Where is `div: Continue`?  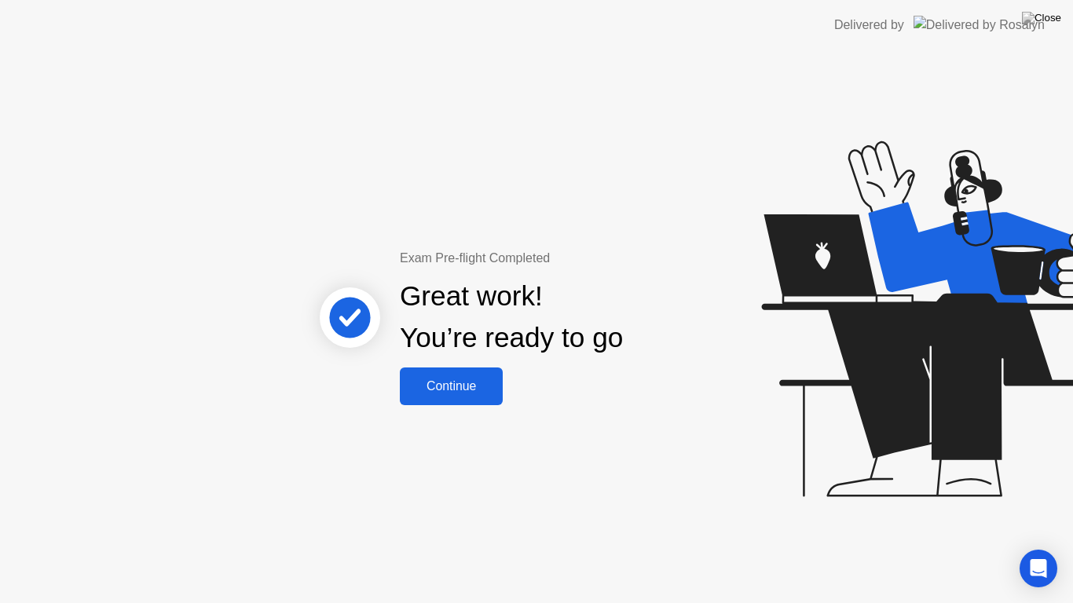
div: Continue is located at coordinates (451, 386).